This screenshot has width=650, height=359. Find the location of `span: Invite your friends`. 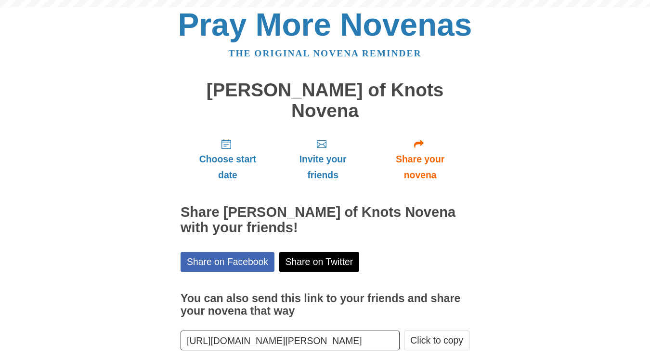

span: Invite your friends is located at coordinates (323, 167).